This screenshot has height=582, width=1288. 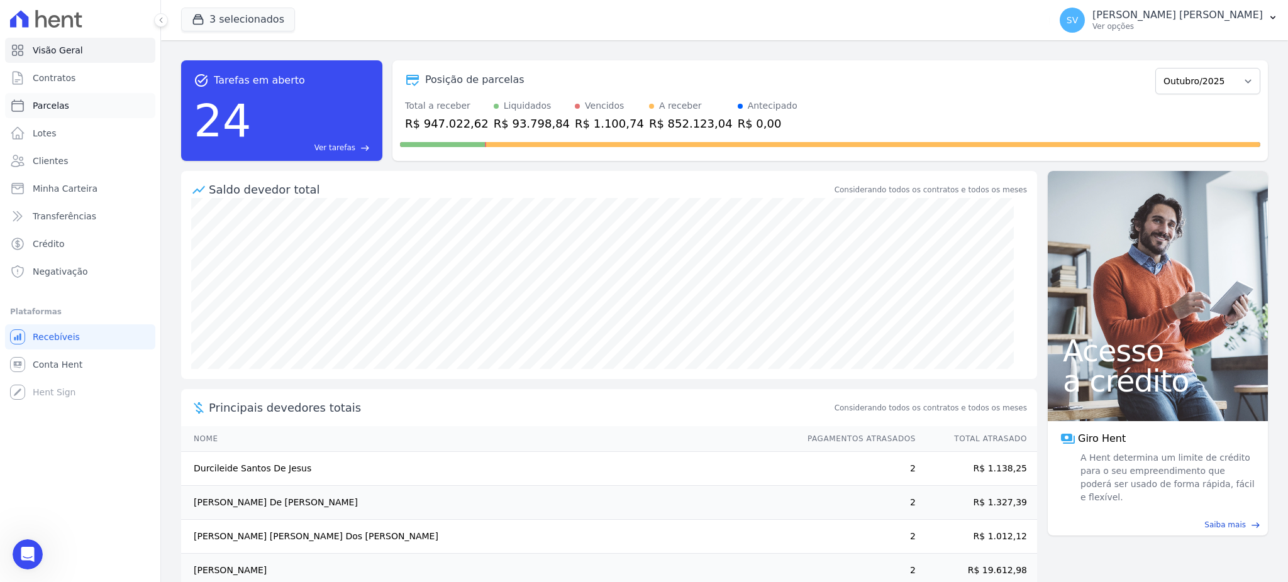 What do you see at coordinates (1102, 439) in the screenshot?
I see `span: Giro Hent` at bounding box center [1102, 439].